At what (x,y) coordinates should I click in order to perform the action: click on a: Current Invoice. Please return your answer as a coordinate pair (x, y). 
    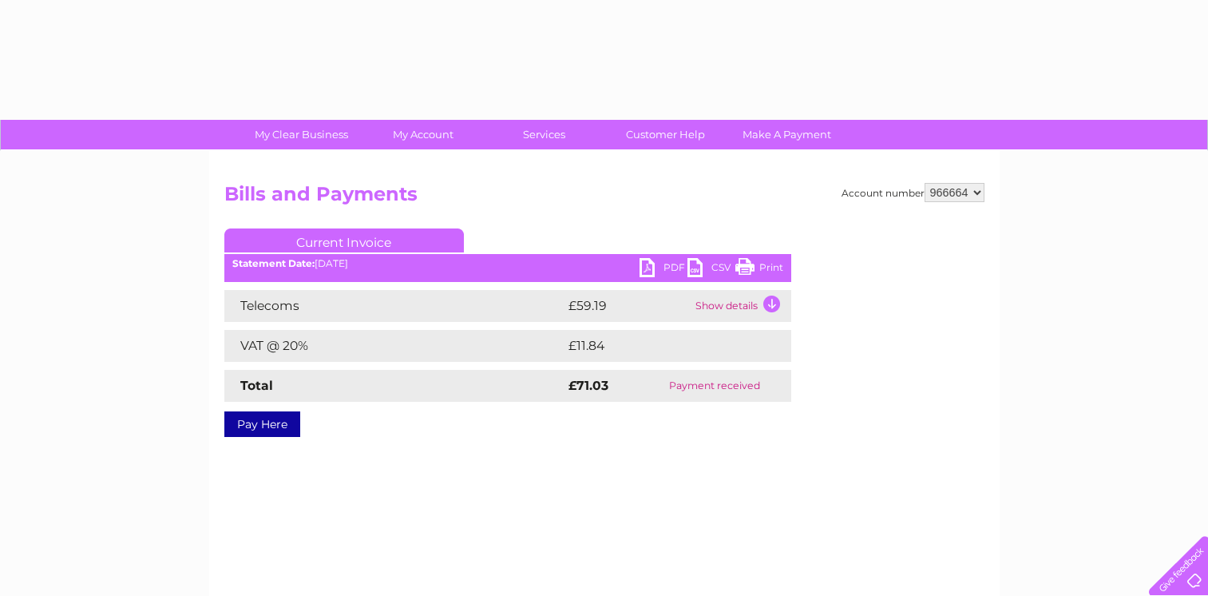
    Looking at the image, I should click on (344, 240).